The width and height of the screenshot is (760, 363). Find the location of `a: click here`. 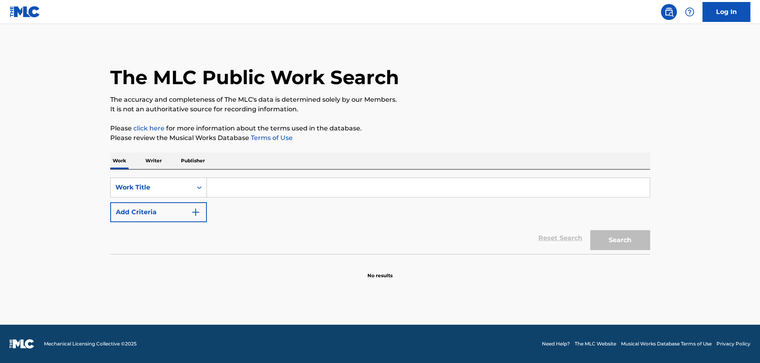

a: click here is located at coordinates (149, 128).